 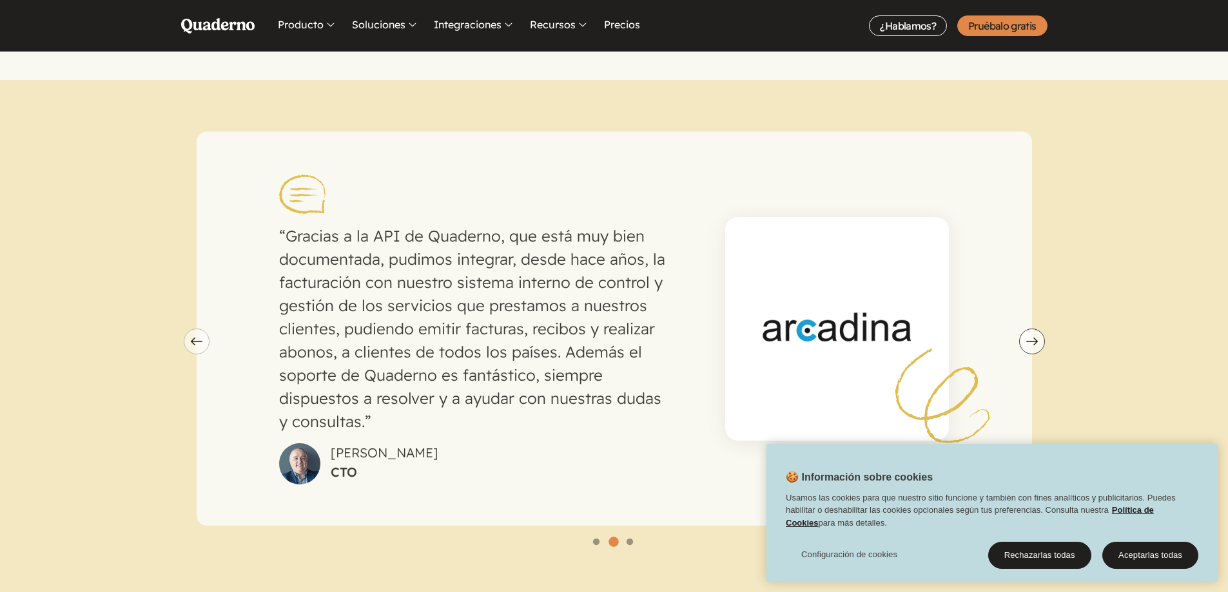 What do you see at coordinates (837, 329) in the screenshot?
I see `img: Arcadina logo` at bounding box center [837, 329].